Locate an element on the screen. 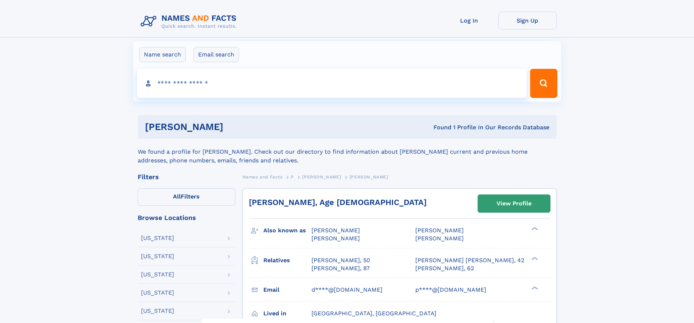 The width and height of the screenshot is (694, 323). h3: Email is located at coordinates (288, 290).